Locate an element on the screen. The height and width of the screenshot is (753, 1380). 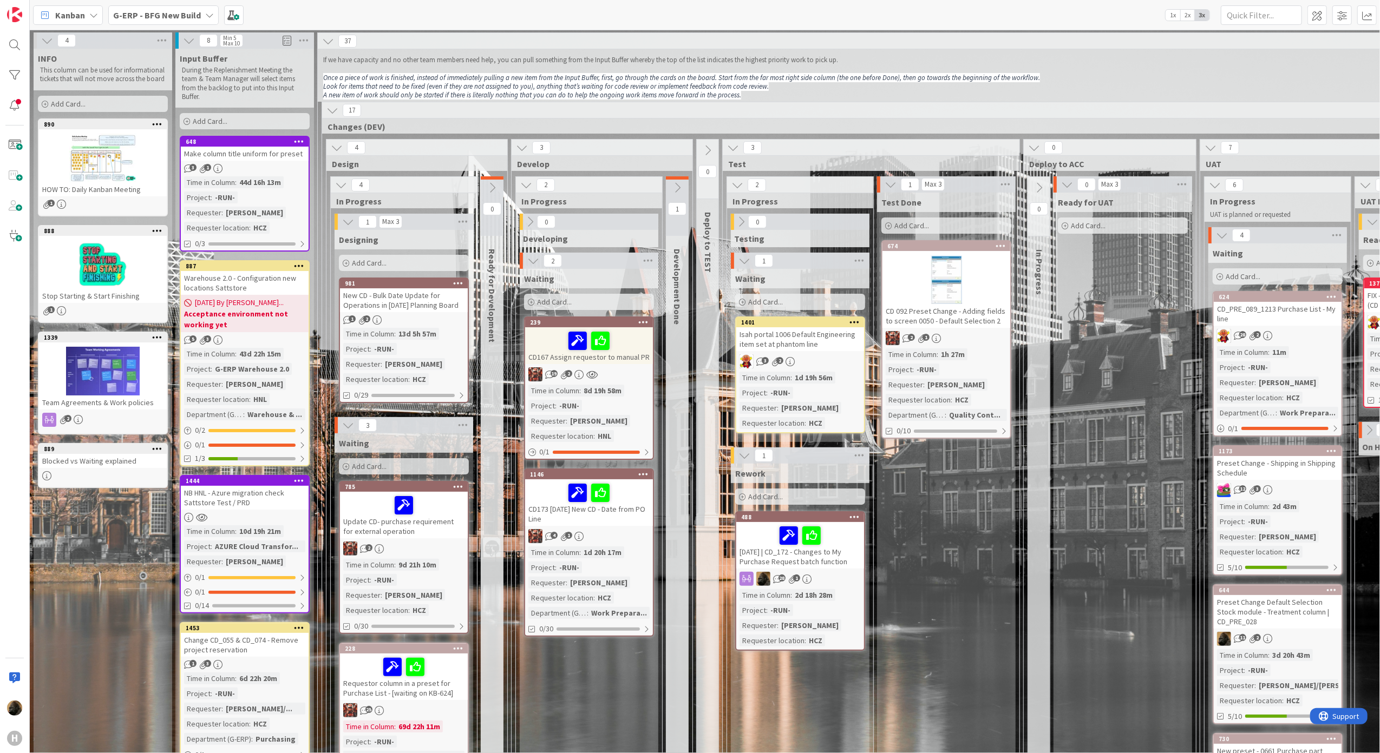
span: 12 is located at coordinates (1242, 489).